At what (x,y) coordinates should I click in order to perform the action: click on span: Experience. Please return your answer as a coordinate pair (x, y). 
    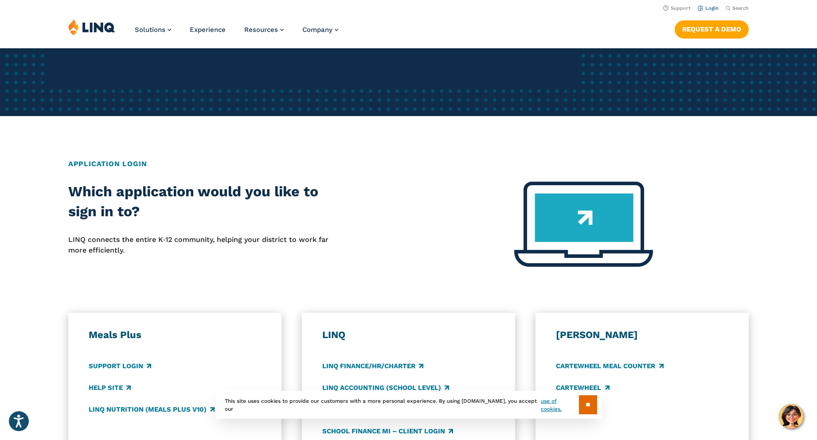
    Looking at the image, I should click on (207, 30).